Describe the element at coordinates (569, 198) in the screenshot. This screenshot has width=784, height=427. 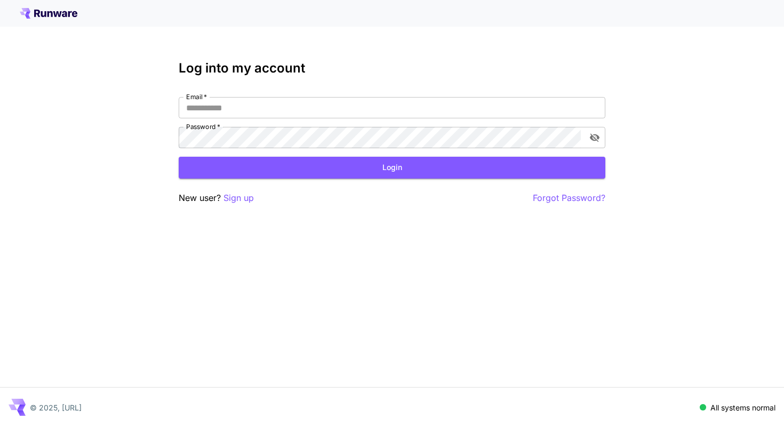
I see `p: Forgot Password?` at that location.